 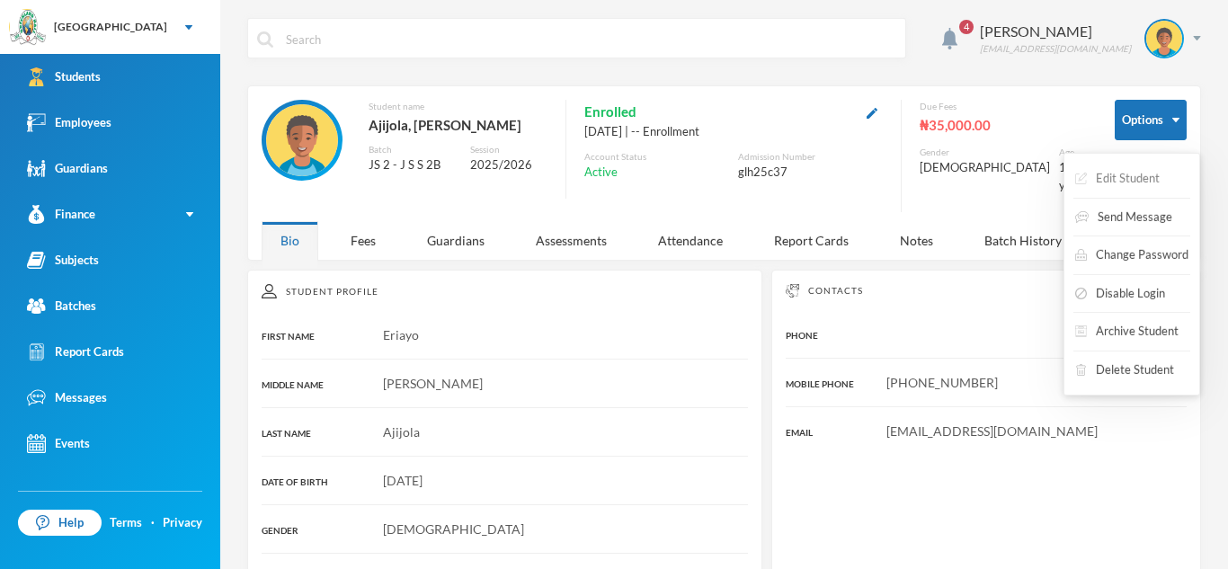 I want to click on span: Enrolled, so click(x=610, y=111).